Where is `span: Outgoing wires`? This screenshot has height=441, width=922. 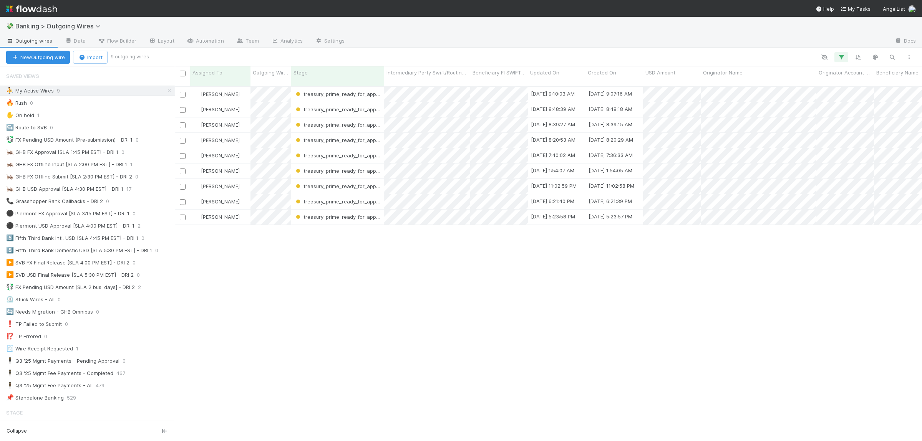
span: Outgoing wires is located at coordinates (29, 41).